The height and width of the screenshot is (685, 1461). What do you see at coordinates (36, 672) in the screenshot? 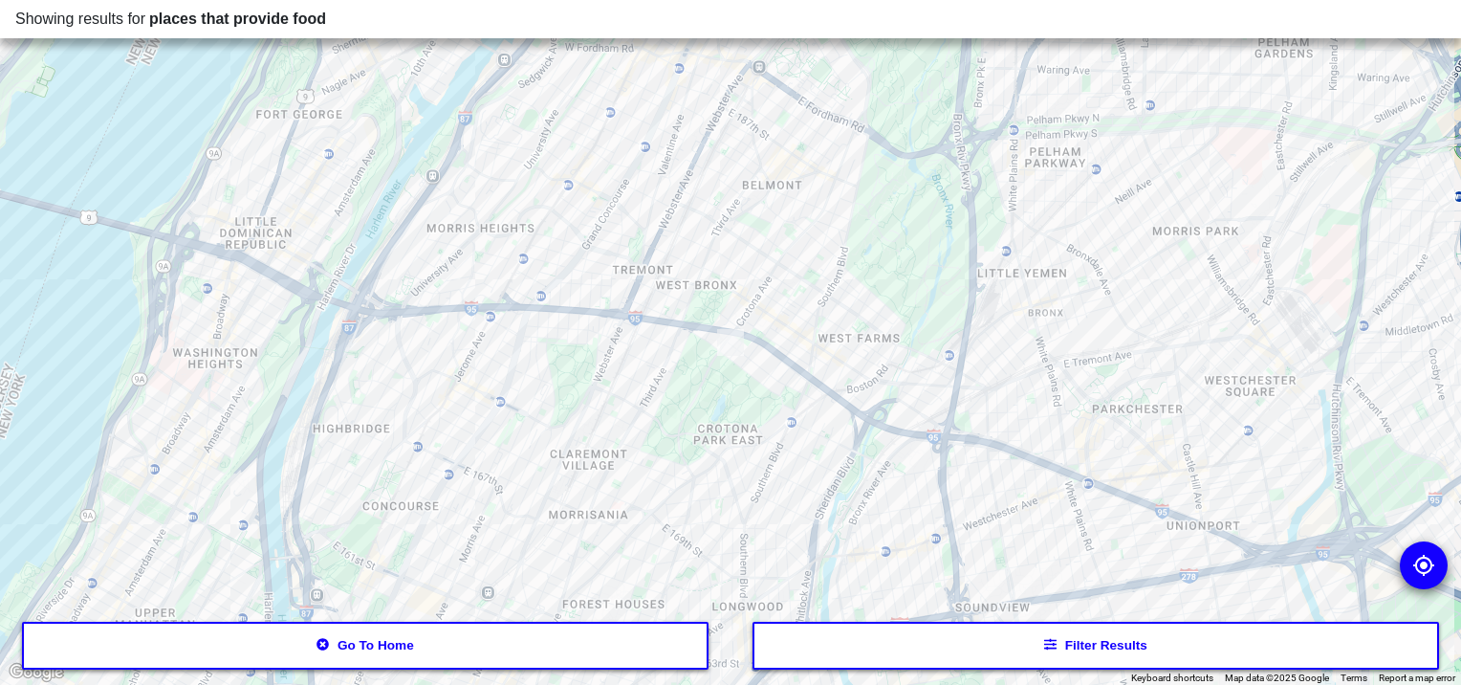
I see `img: Google` at bounding box center [36, 672].